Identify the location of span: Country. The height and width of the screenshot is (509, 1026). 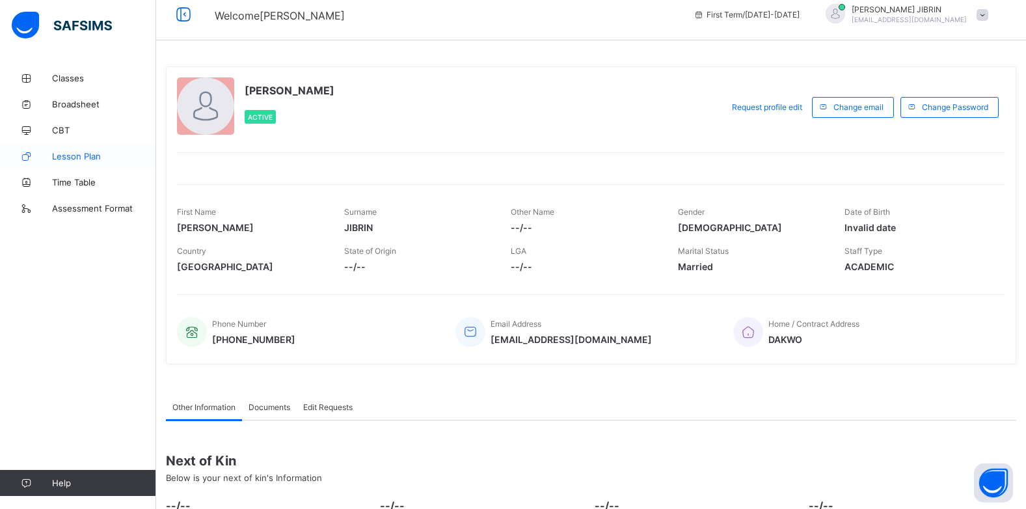
(191, 250).